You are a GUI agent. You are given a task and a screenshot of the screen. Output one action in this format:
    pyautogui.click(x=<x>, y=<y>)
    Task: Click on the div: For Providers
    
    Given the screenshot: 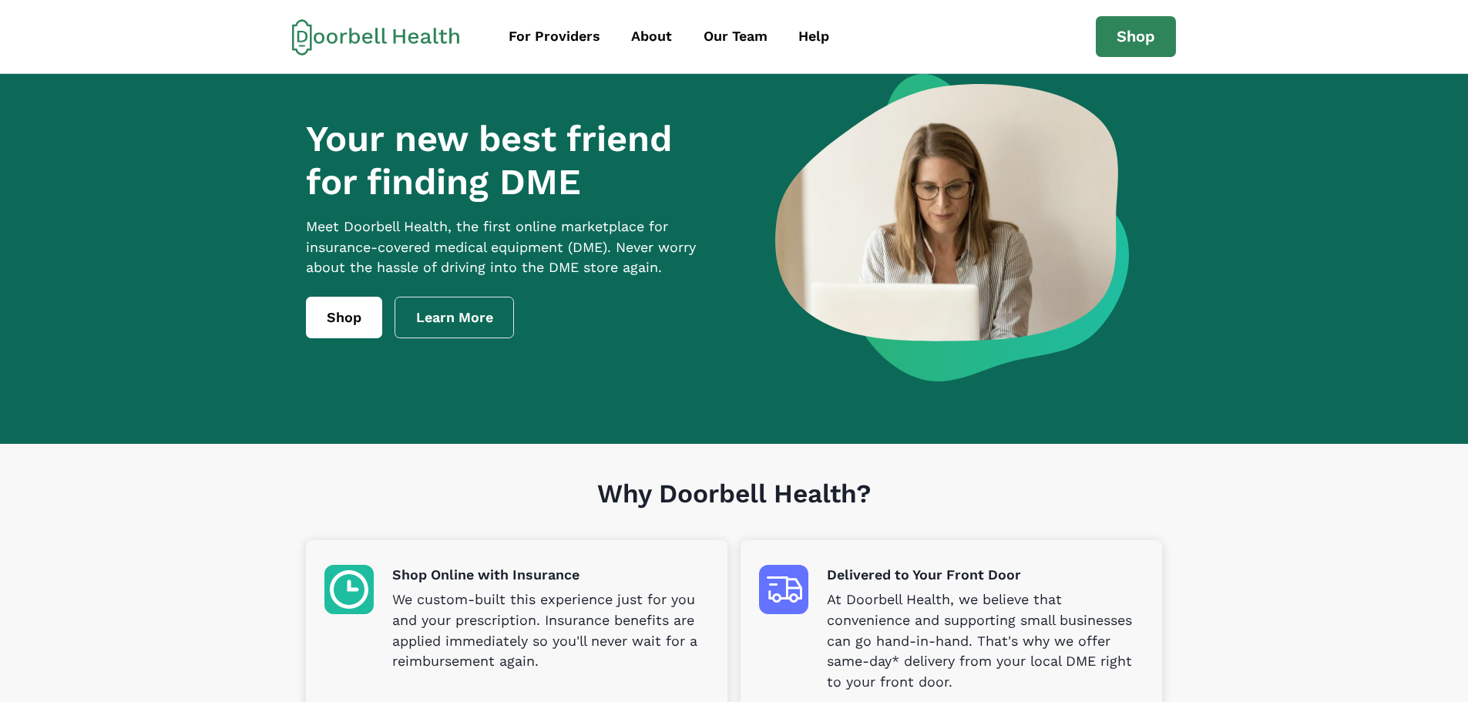 What is the action you would take?
    pyautogui.click(x=554, y=36)
    